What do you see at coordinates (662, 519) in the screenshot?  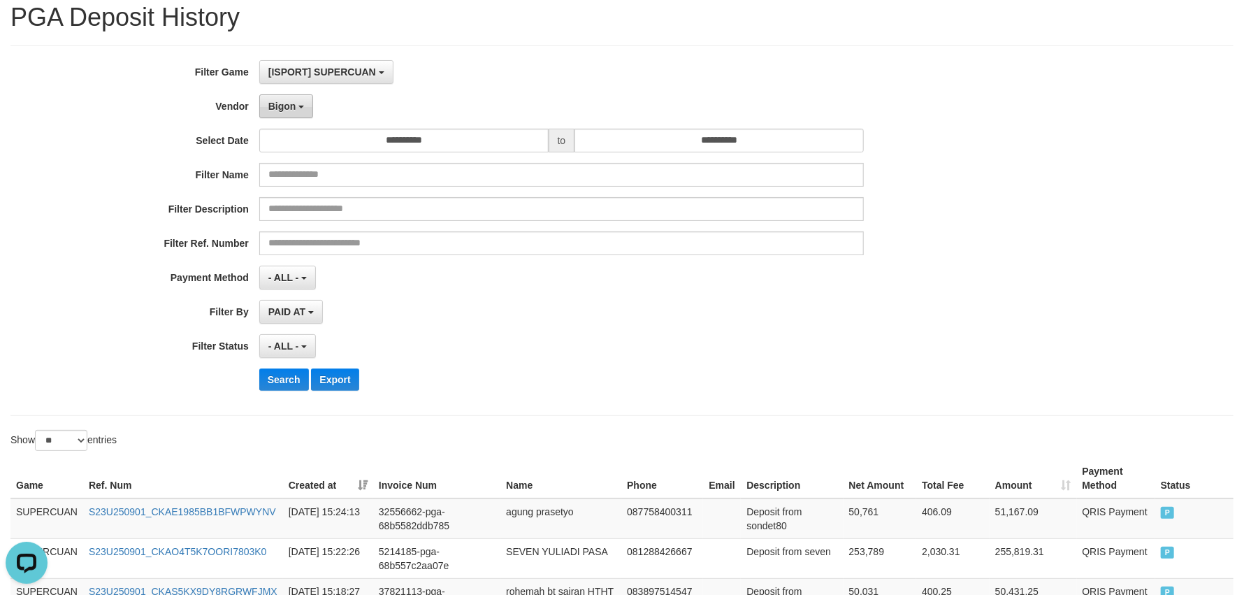 I see `td: 087758400311` at bounding box center [662, 519].